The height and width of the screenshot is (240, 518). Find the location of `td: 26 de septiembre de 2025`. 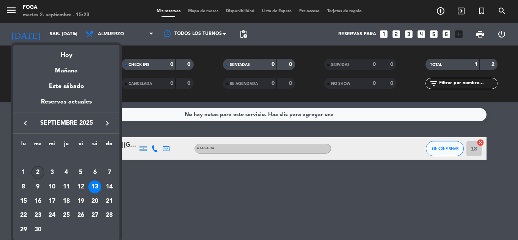

td: 26 de septiembre de 2025 is located at coordinates (81, 216).